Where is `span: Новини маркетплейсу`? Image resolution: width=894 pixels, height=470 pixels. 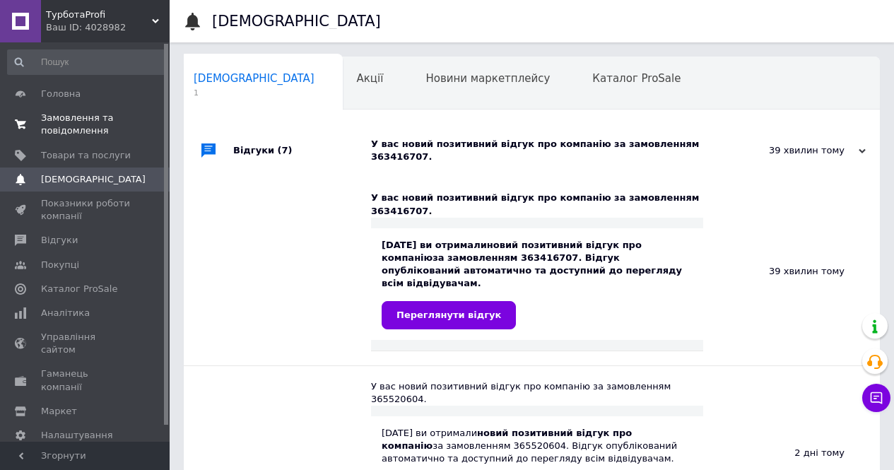
span: Новини маркетплейсу is located at coordinates (488, 78).